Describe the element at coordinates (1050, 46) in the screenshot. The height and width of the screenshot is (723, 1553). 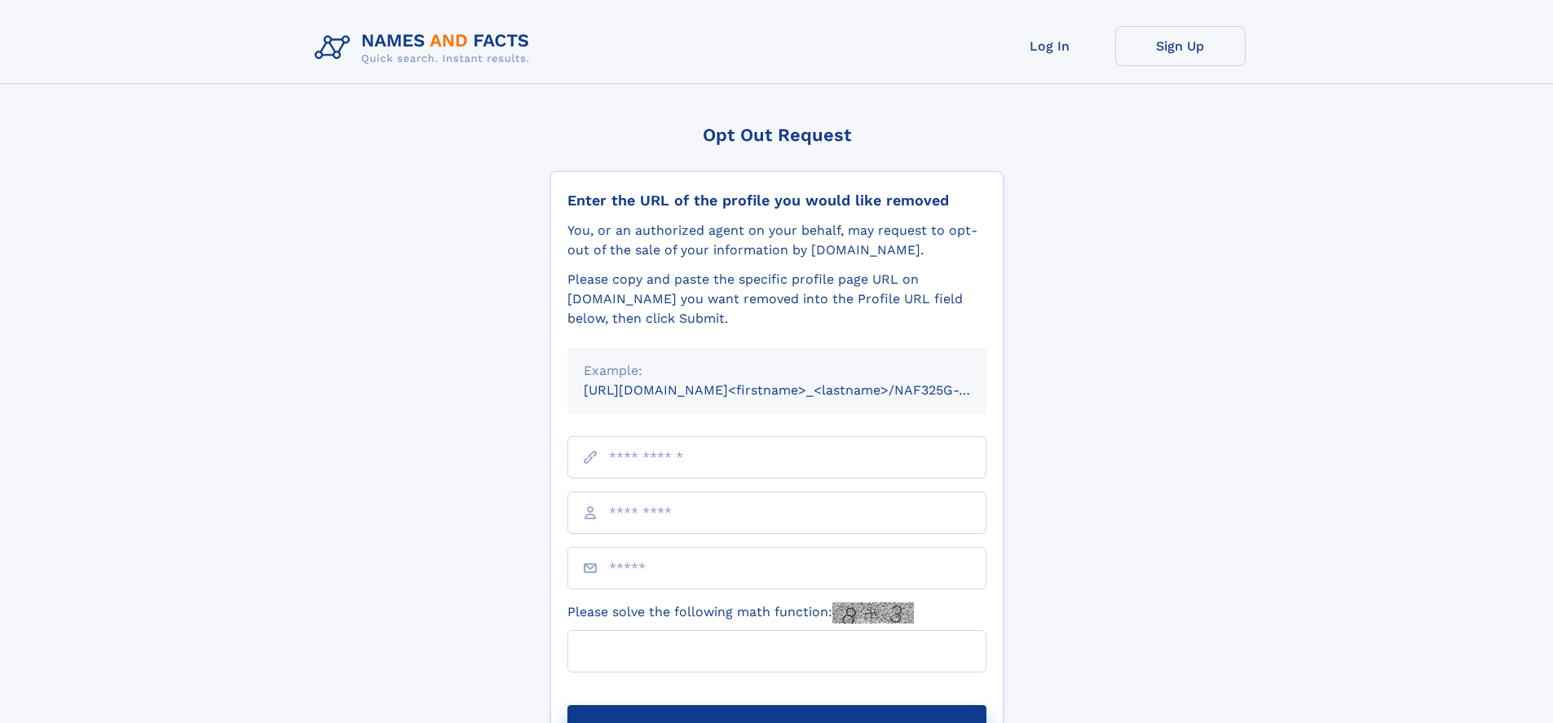
I see `a: Log In` at that location.